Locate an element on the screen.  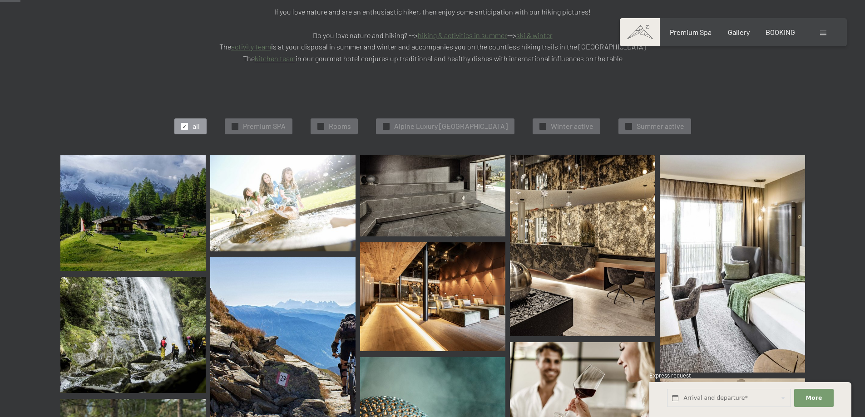
a: Premium Spa is located at coordinates (691, 32).